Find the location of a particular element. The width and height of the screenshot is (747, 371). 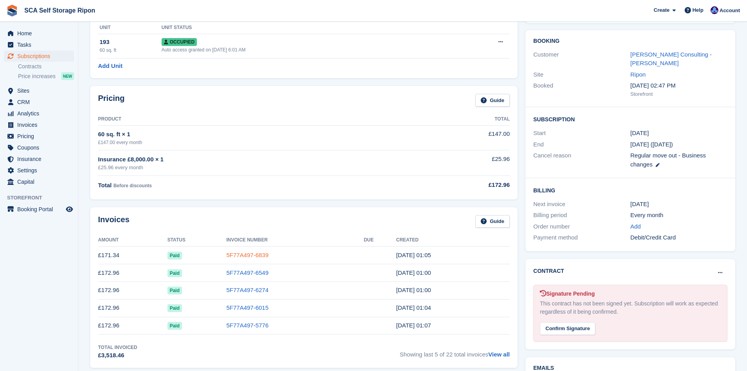

div: Cancel reason is located at coordinates (582, 160).